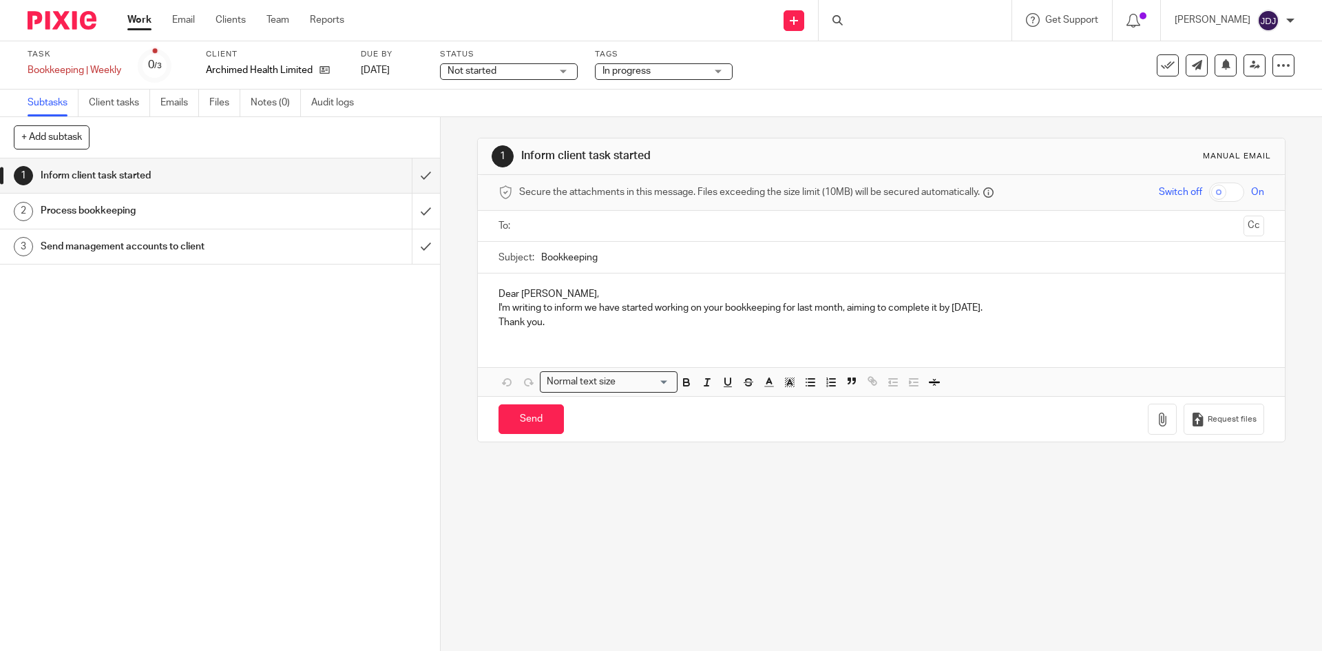 The image size is (1322, 651). I want to click on label: Subject:, so click(516, 258).